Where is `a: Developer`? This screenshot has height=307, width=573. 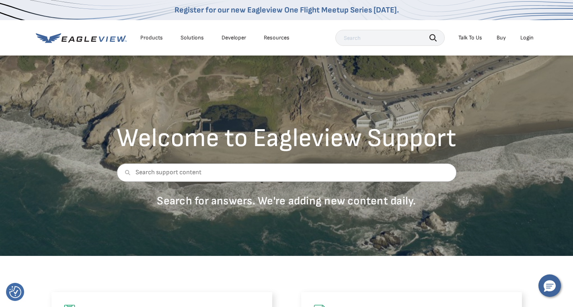
a: Developer is located at coordinates (234, 38).